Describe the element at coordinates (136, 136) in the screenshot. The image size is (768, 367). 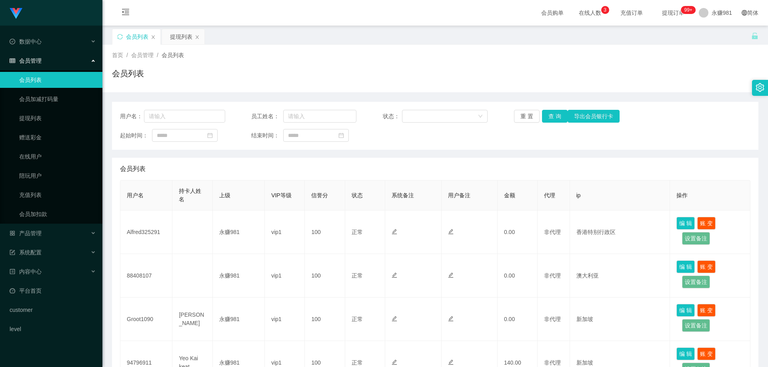
I see `span: 起始时间：` at that location.